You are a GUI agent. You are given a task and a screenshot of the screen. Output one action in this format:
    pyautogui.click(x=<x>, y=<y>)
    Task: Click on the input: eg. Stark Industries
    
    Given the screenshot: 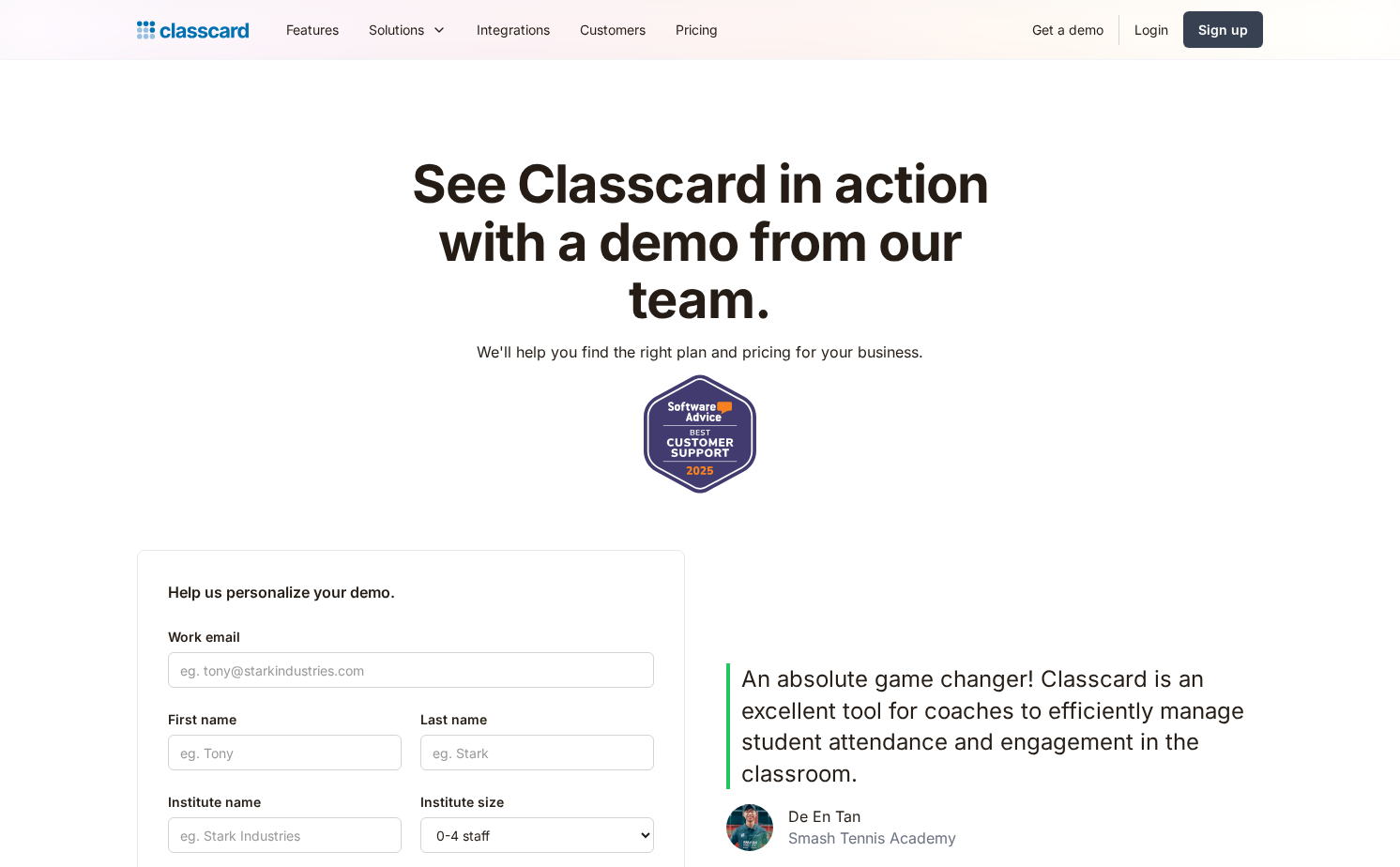 What is the action you would take?
    pyautogui.click(x=285, y=835)
    